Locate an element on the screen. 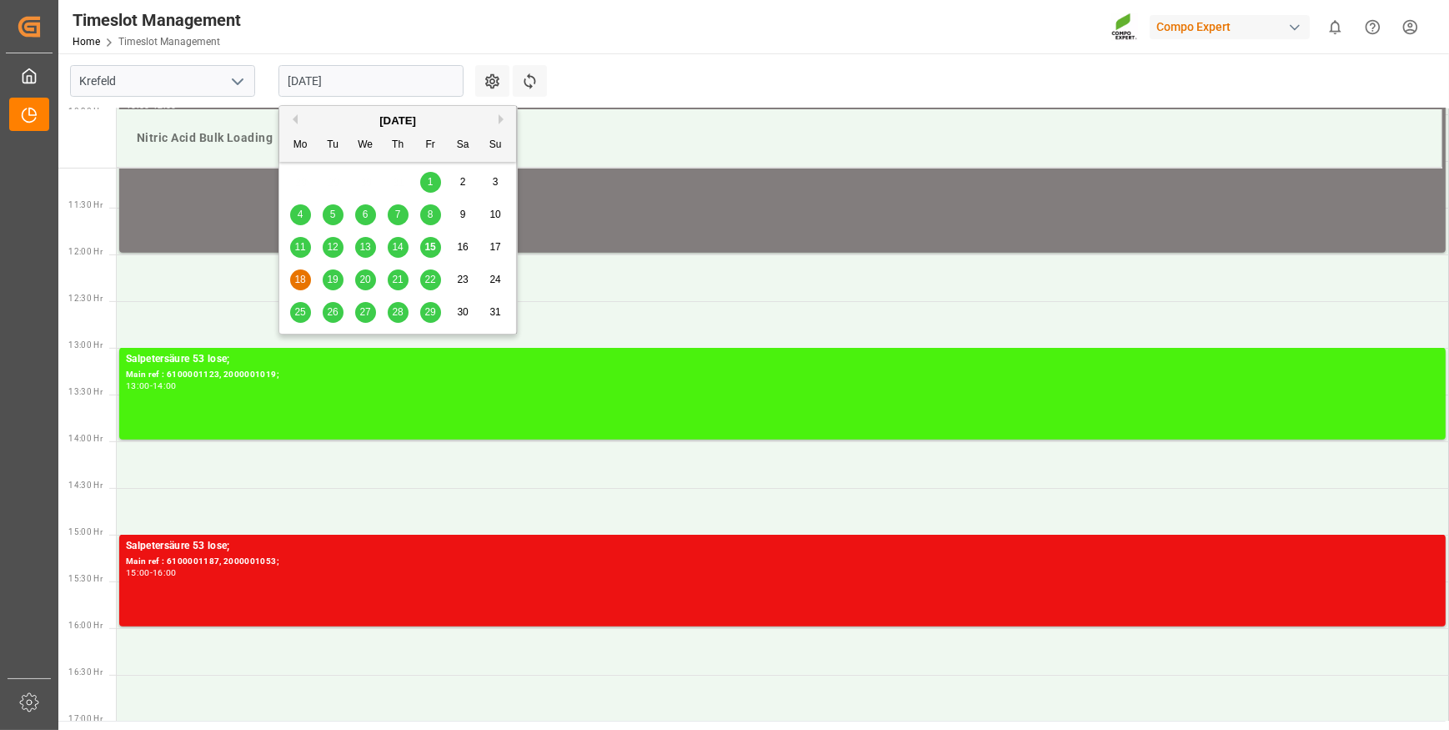  span: 8 is located at coordinates (430, 214).